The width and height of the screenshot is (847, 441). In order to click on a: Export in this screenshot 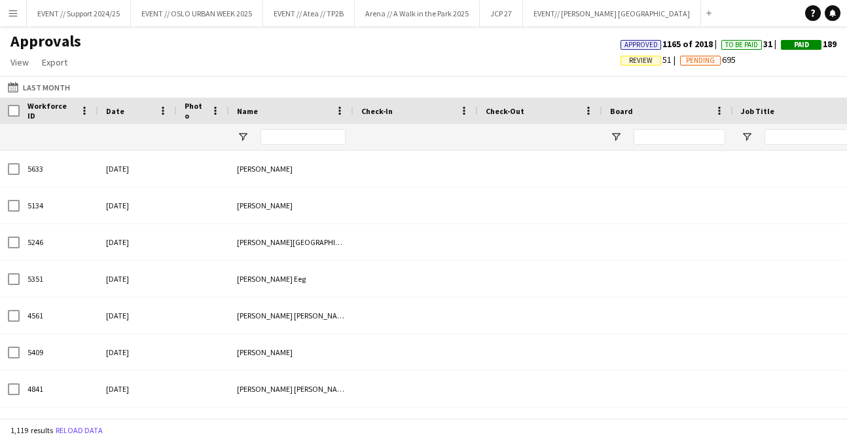, I will do `click(54, 62)`.